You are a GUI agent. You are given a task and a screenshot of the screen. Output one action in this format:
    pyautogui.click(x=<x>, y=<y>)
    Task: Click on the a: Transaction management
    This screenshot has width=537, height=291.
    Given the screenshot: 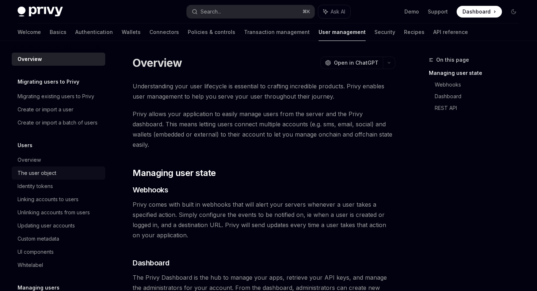 What is the action you would take?
    pyautogui.click(x=277, y=32)
    